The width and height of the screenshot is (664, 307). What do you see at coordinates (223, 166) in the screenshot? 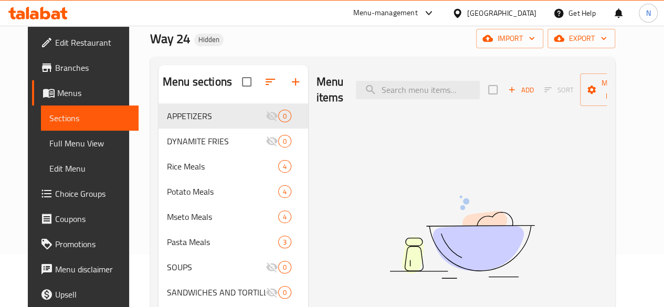
I see `span: Rice Meals` at bounding box center [223, 166].